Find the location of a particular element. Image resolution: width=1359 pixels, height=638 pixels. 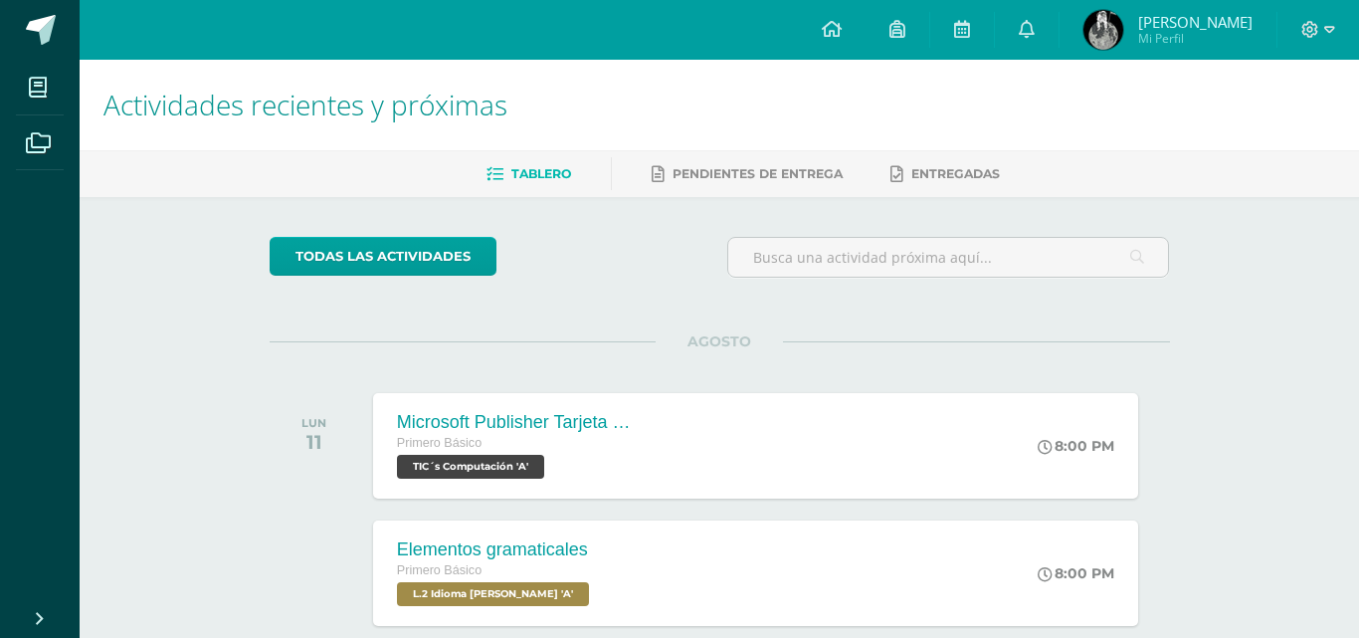

span: Entregadas is located at coordinates (955, 173).